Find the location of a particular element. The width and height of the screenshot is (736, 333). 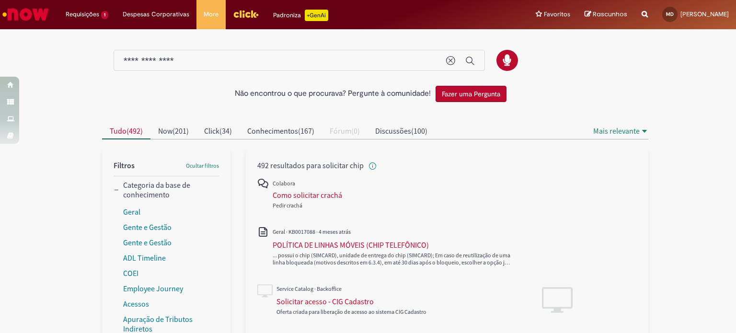

a: Rascunhos is located at coordinates (606, 14).